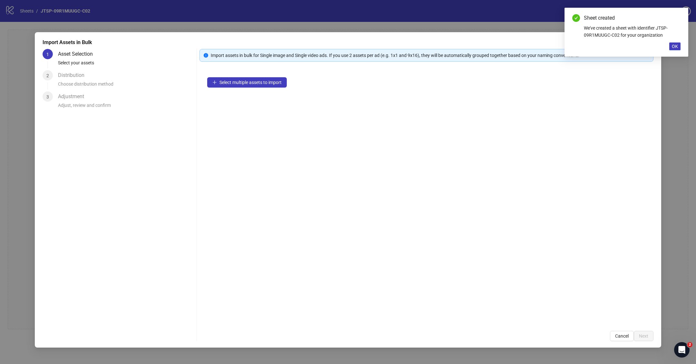 The width and height of the screenshot is (696, 364). Describe the element at coordinates (632, 32) in the screenshot. I see `div: We've created a sheet with identifier JTSP-09R1MUUGC-C02 for your organization` at that location.